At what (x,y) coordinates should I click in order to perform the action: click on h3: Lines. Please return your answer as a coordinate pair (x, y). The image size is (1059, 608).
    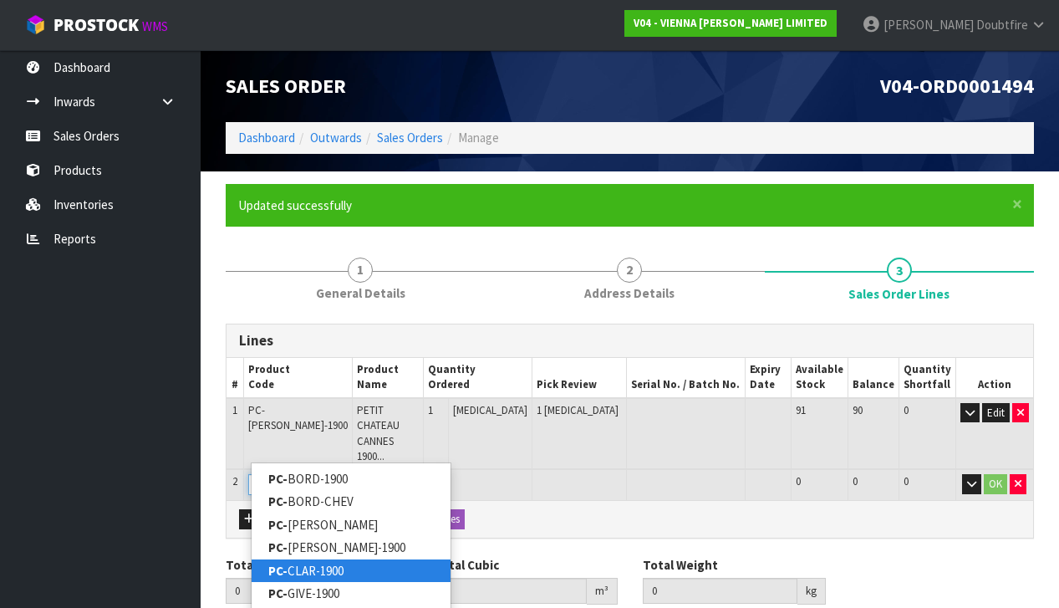
    Looking at the image, I should click on (629, 340).